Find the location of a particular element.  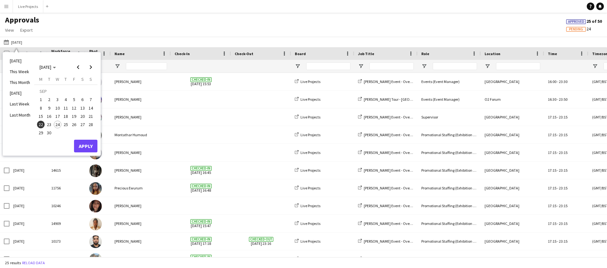

span: Board is located at coordinates (300, 53).